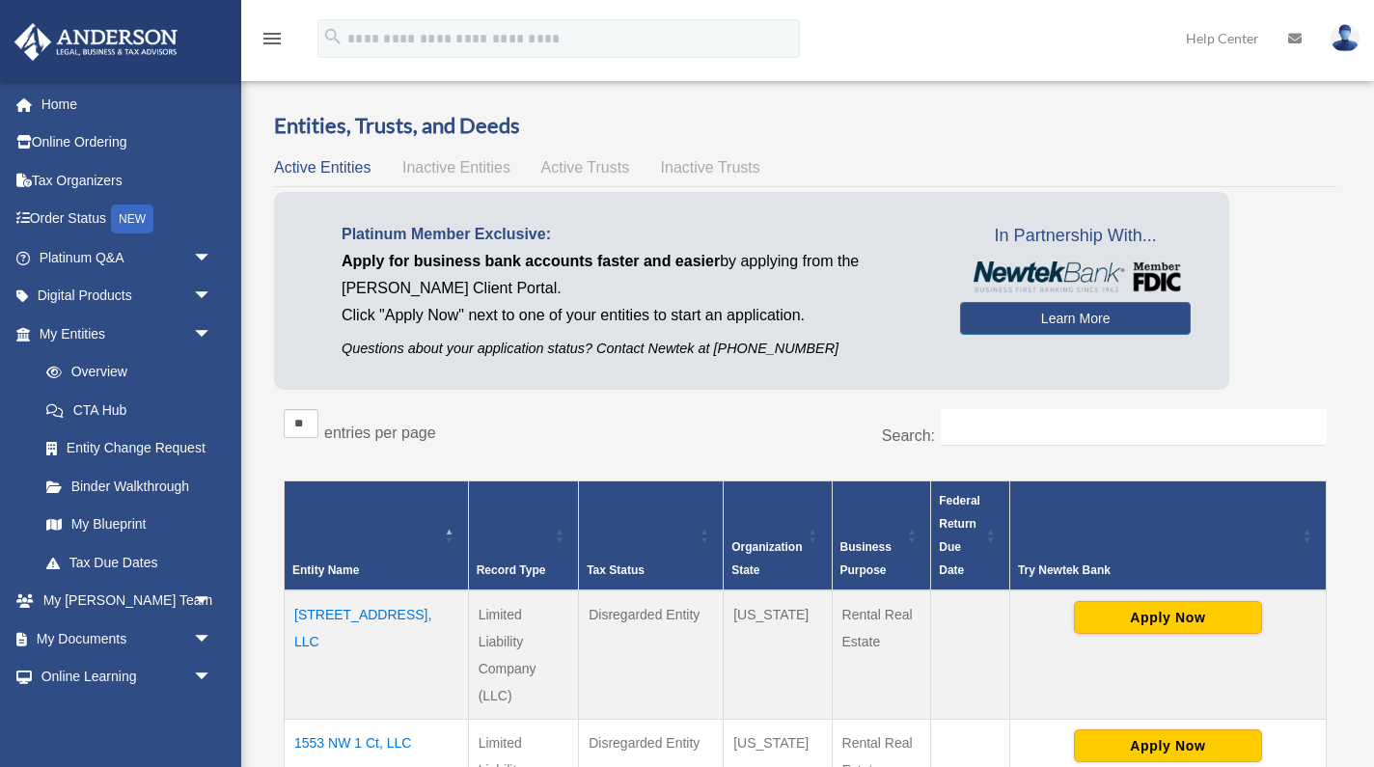 The height and width of the screenshot is (767, 1374). I want to click on a: Binder Walkthrough, so click(129, 486).